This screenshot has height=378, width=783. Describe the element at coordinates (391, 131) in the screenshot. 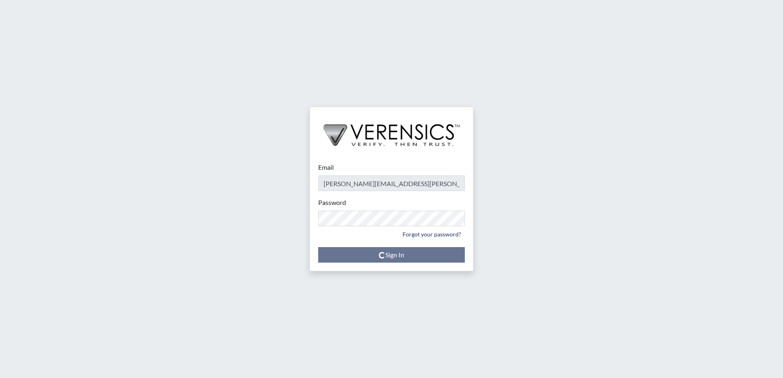

I see `img: logo-wide-black.2aad4157.png` at that location.